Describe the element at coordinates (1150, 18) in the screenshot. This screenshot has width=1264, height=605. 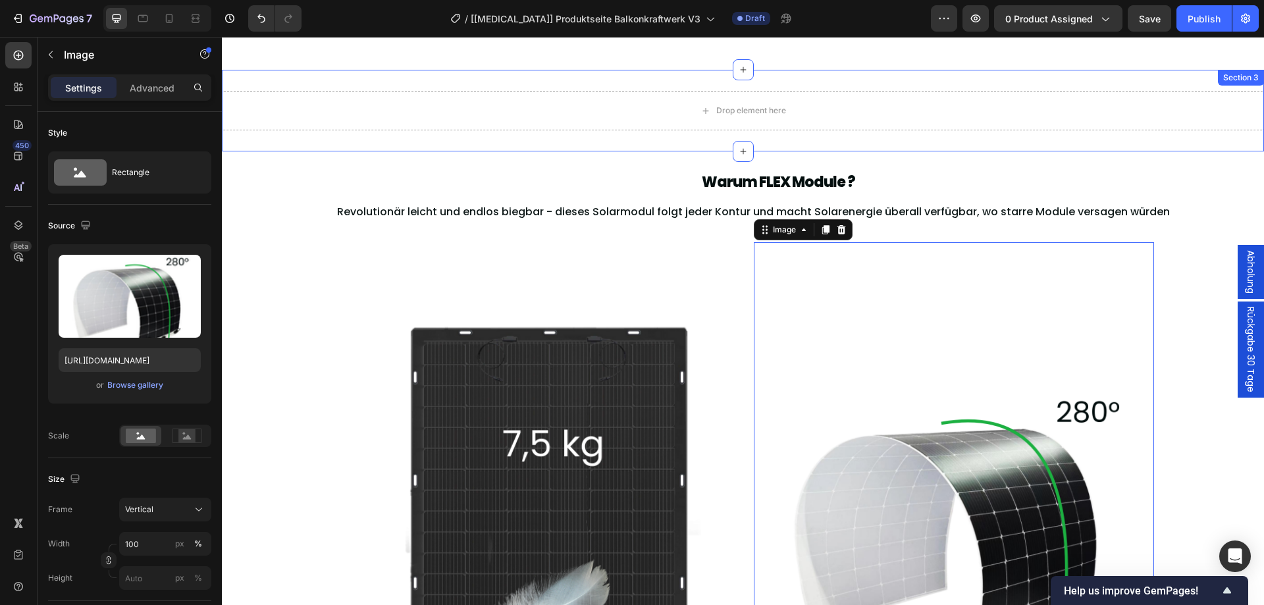
I see `span: Save` at that location.